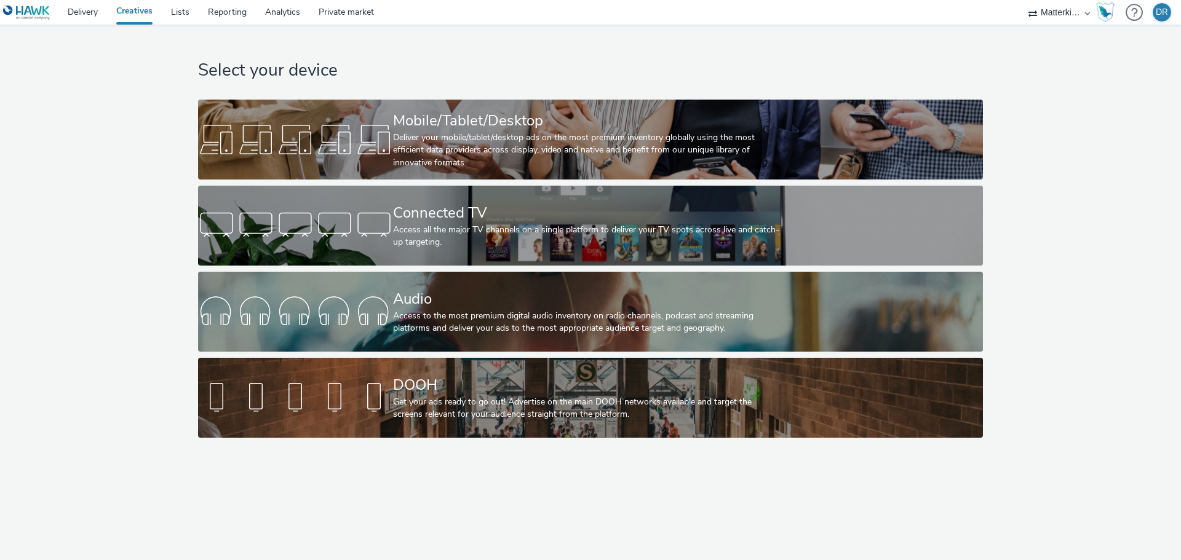 This screenshot has width=1181, height=560. Describe the element at coordinates (590, 226) in the screenshot. I see `a: Connected TVAccess all the major TV channels on a single platform to deliver your TV spots across...` at that location.